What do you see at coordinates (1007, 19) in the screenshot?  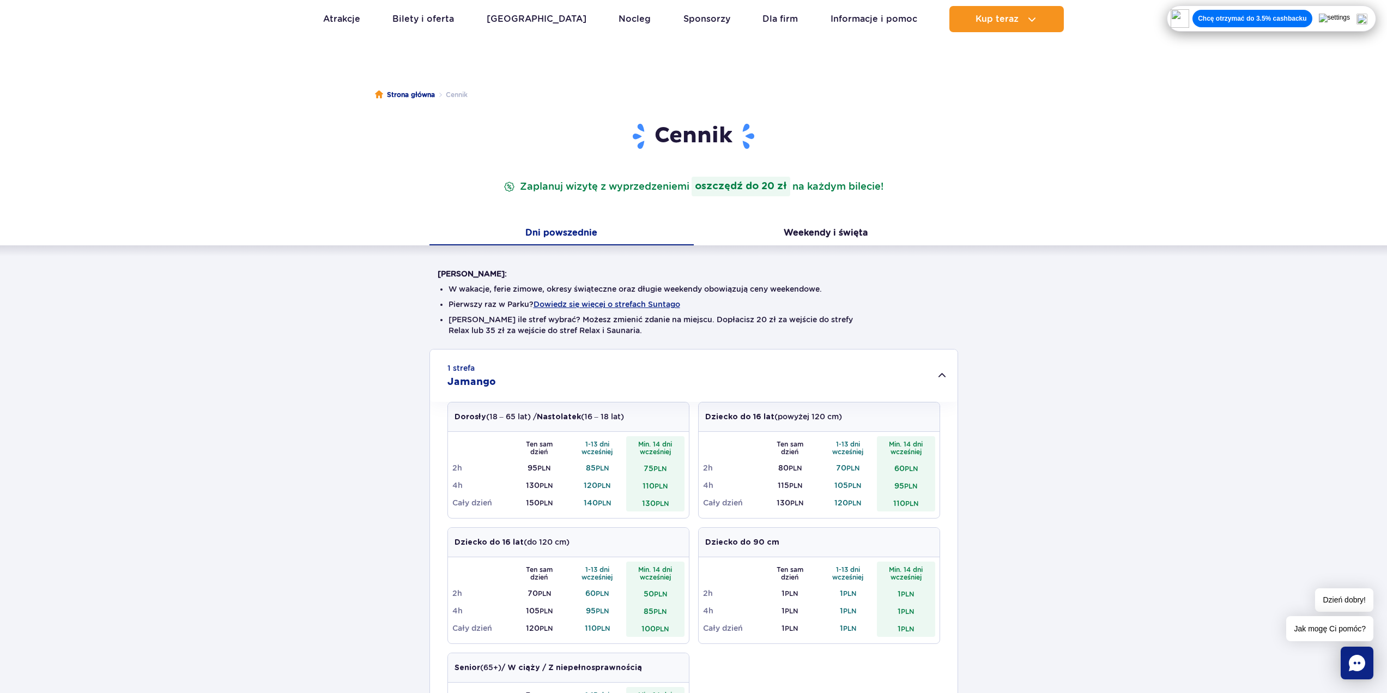 I see `button: Kup teraz` at bounding box center [1007, 19].